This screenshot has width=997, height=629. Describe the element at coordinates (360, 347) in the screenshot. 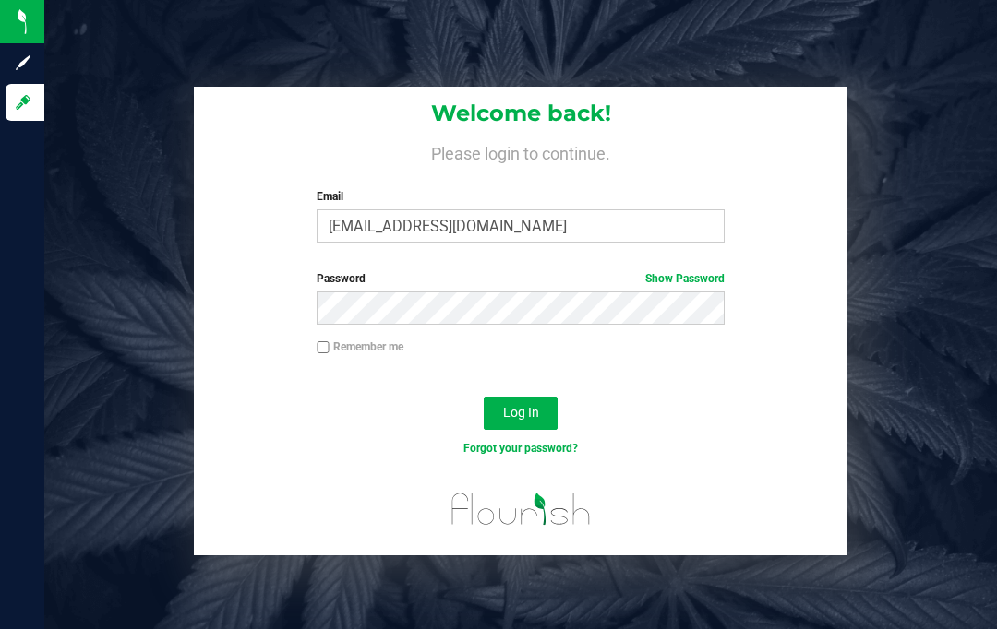

I see `label: Remember me` at that location.